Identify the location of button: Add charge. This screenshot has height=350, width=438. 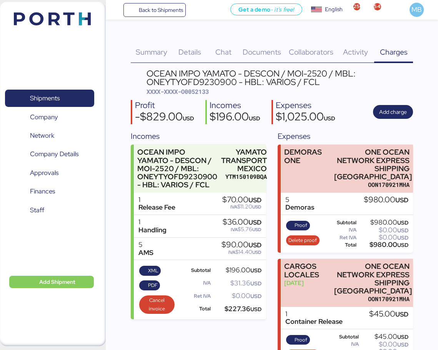
(393, 112).